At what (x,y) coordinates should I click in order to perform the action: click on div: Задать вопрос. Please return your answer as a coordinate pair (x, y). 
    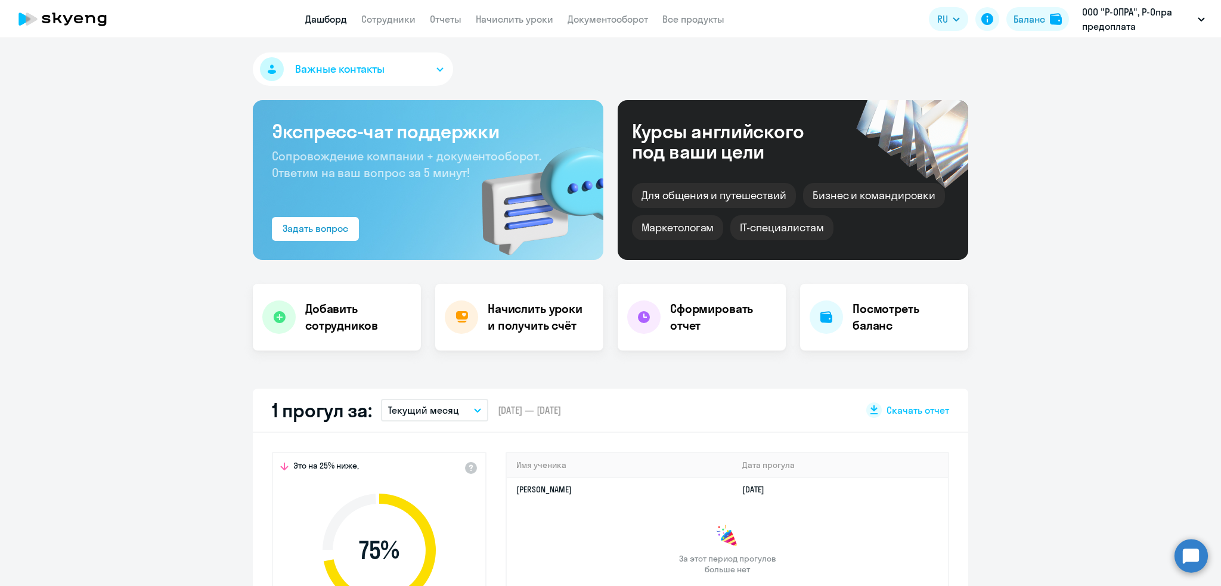
    Looking at the image, I should click on (315, 228).